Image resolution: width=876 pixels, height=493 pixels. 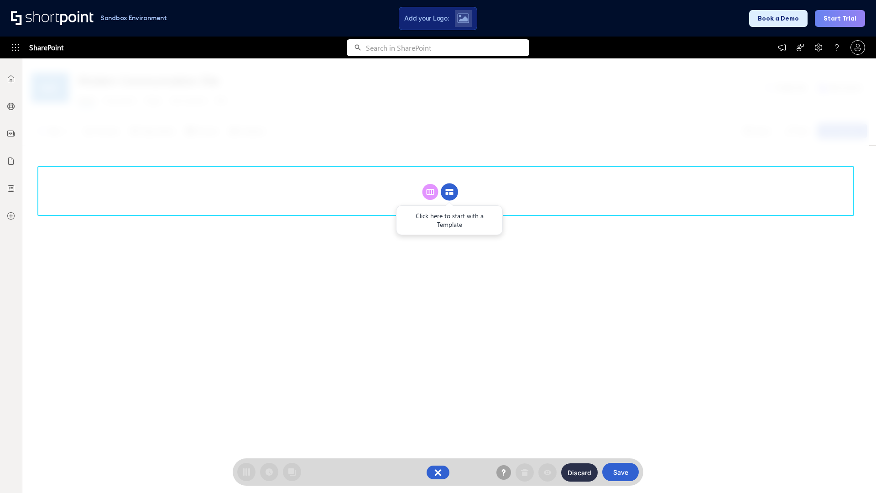 What do you see at coordinates (448, 47) in the screenshot?
I see `input: Search in SharePoint` at bounding box center [448, 47].